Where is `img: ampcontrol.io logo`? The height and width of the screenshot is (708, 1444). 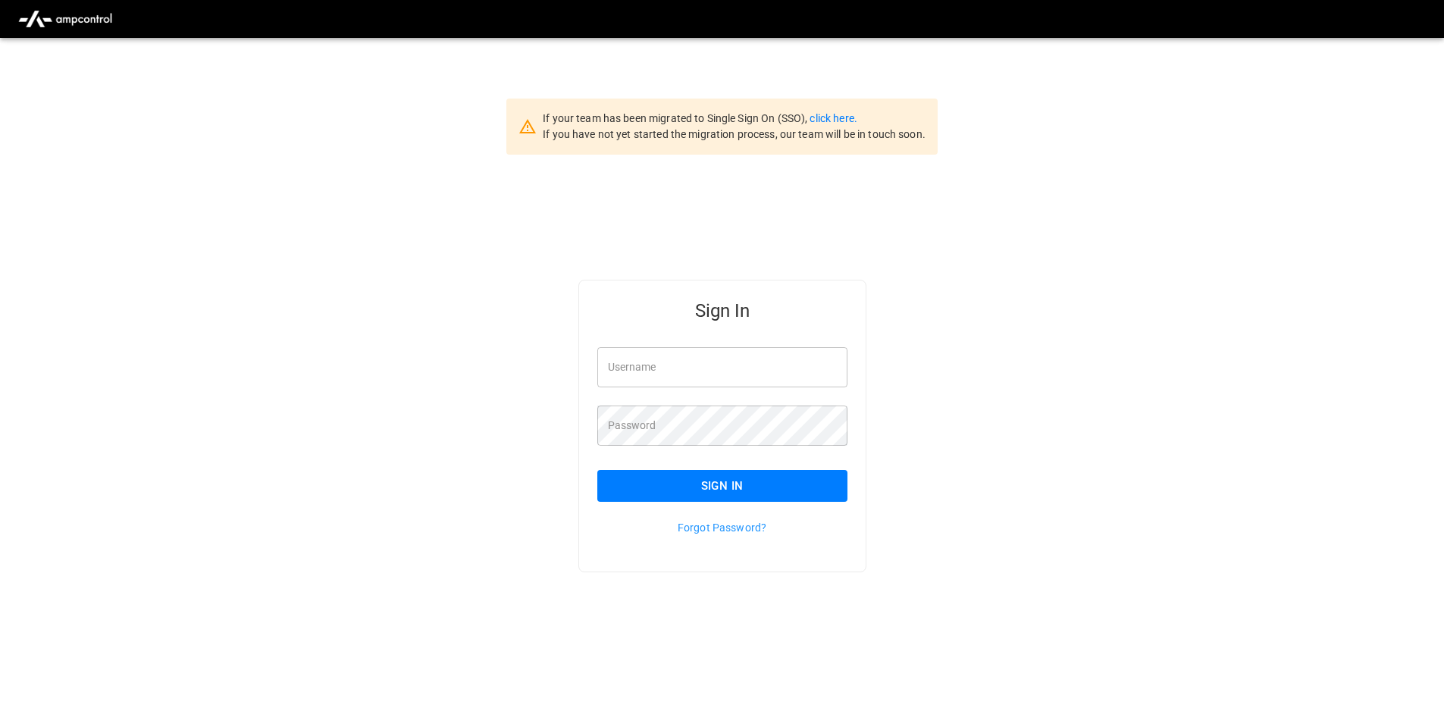 img: ampcontrol.io logo is located at coordinates (65, 19).